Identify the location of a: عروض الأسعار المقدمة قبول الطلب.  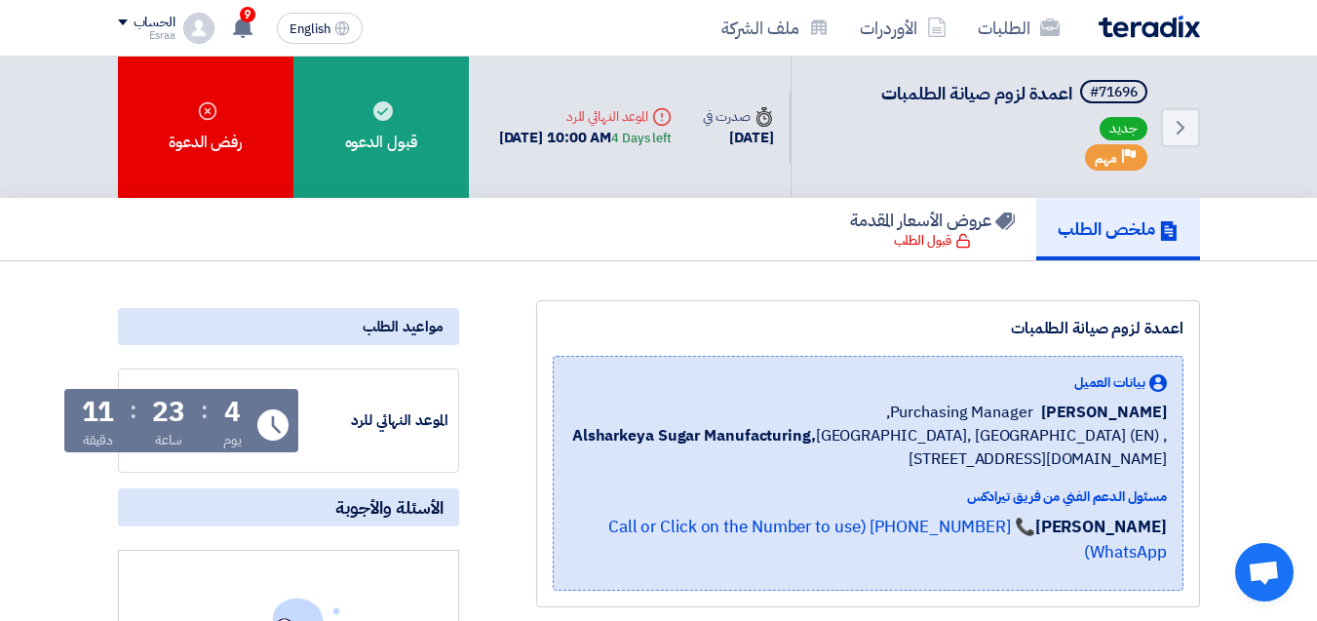
(932, 229).